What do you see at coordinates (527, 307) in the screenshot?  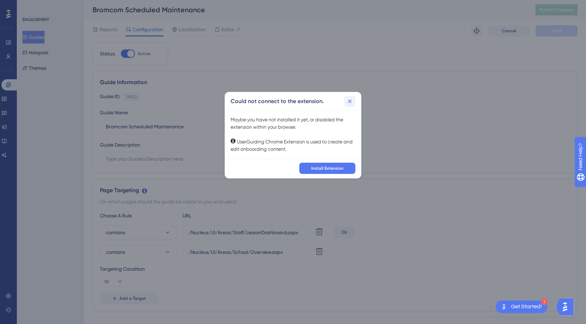 I see `div: Get Started!` at bounding box center [527, 307].